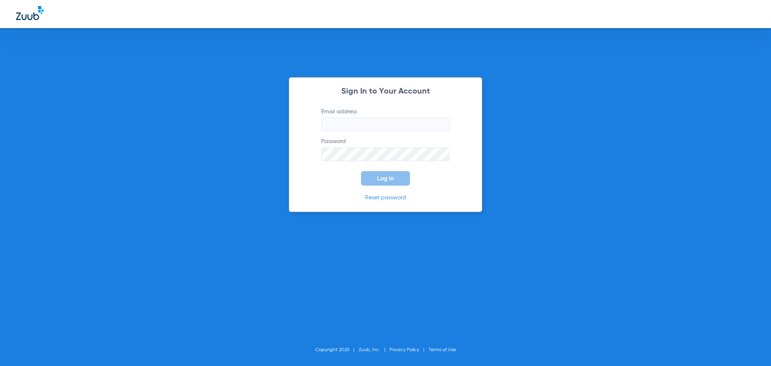 The height and width of the screenshot is (366, 771). What do you see at coordinates (442, 350) in the screenshot?
I see `a: Terms of Use` at bounding box center [442, 350].